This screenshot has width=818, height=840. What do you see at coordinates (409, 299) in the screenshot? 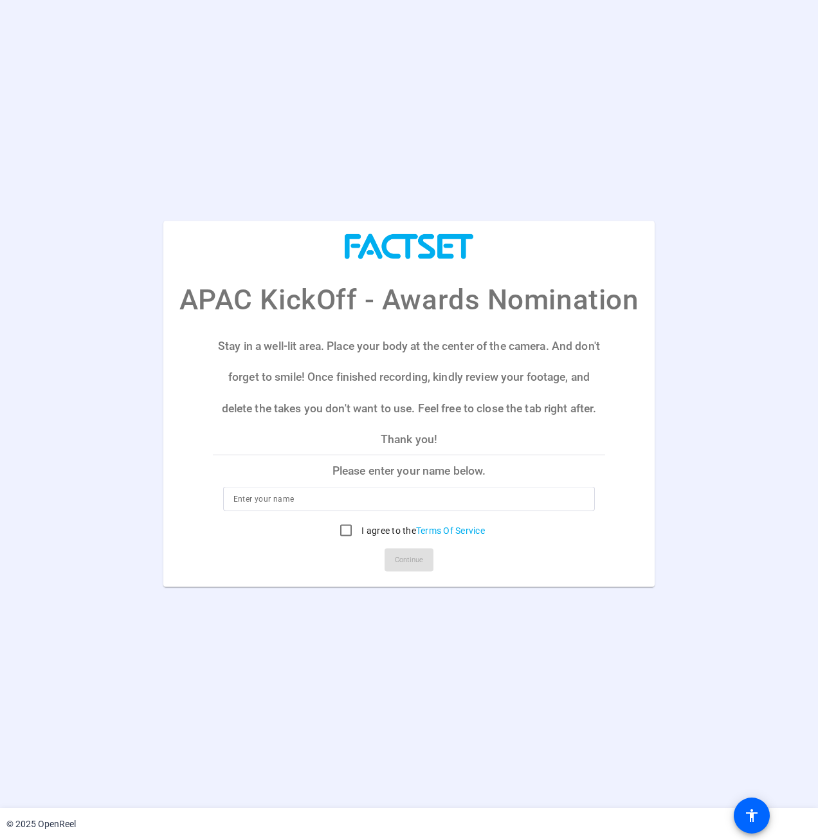
I see `p: APAC KickOff - Awards Nomination` at bounding box center [409, 299].